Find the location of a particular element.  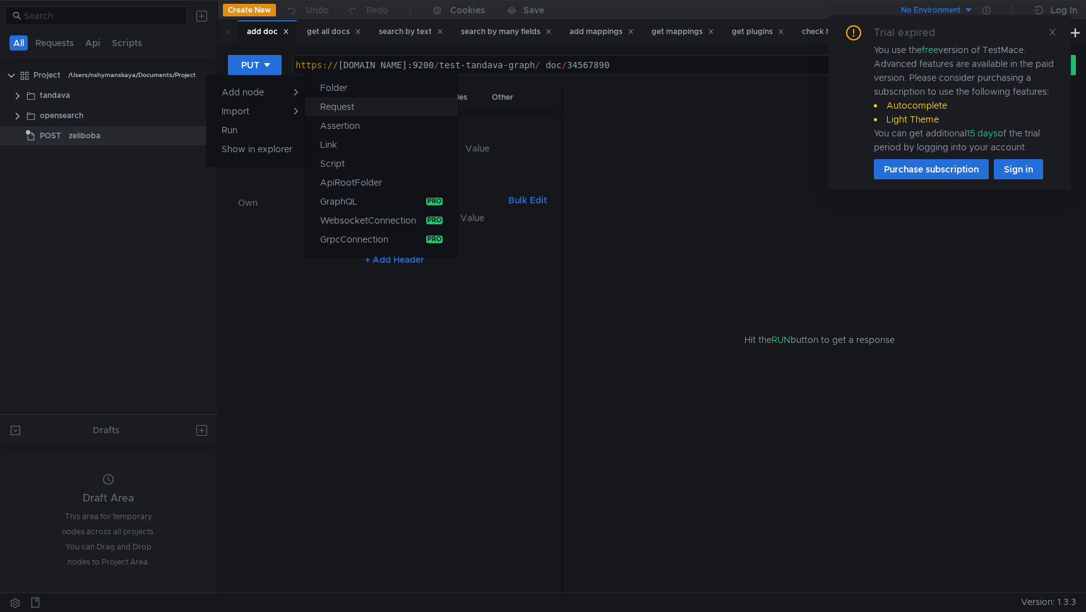

app-tour-anchor: Add node is located at coordinates (242, 92).